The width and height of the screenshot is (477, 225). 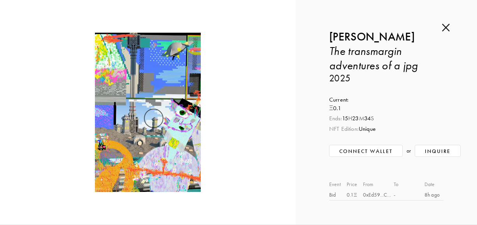 What do you see at coordinates (367, 118) in the screenshot?
I see `span: 34` at bounding box center [367, 118].